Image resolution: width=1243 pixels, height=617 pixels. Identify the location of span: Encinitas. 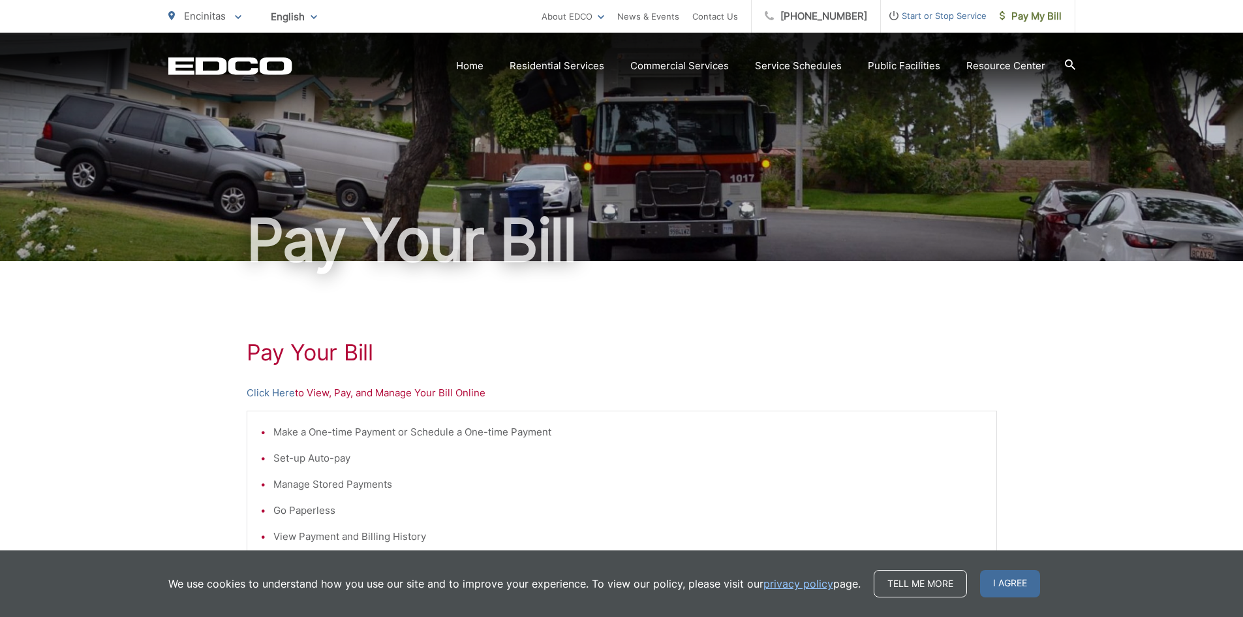
(205, 16).